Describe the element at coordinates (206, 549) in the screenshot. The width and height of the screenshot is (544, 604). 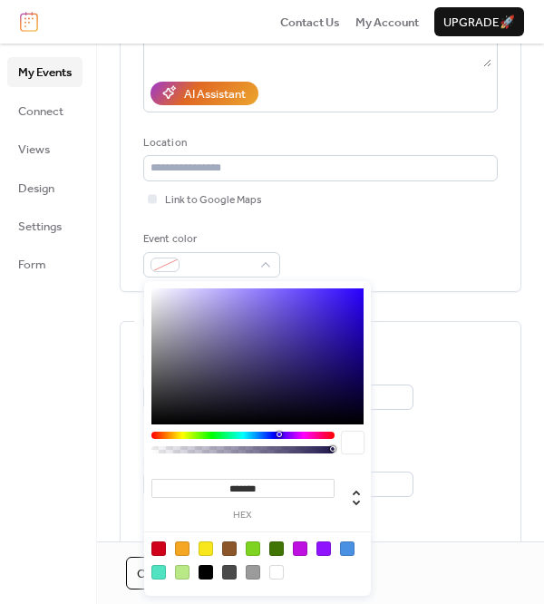
I see `div: #F8E71C` at that location.